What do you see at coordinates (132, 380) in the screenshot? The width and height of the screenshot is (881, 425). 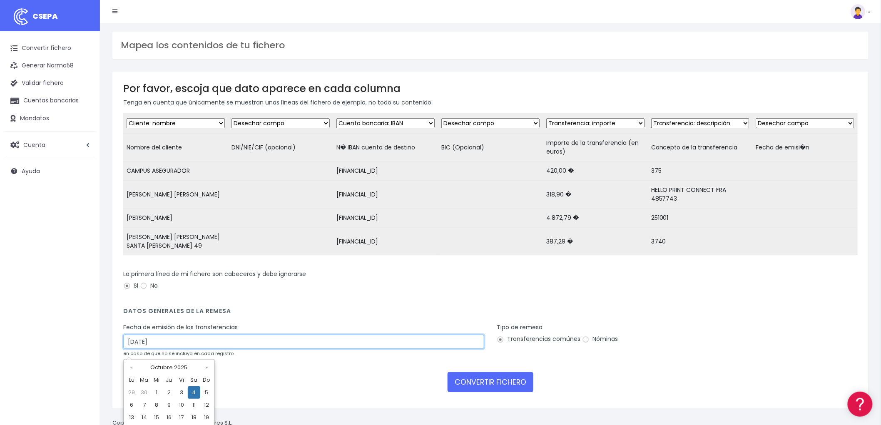 I see `th: Lu` at bounding box center [132, 380].